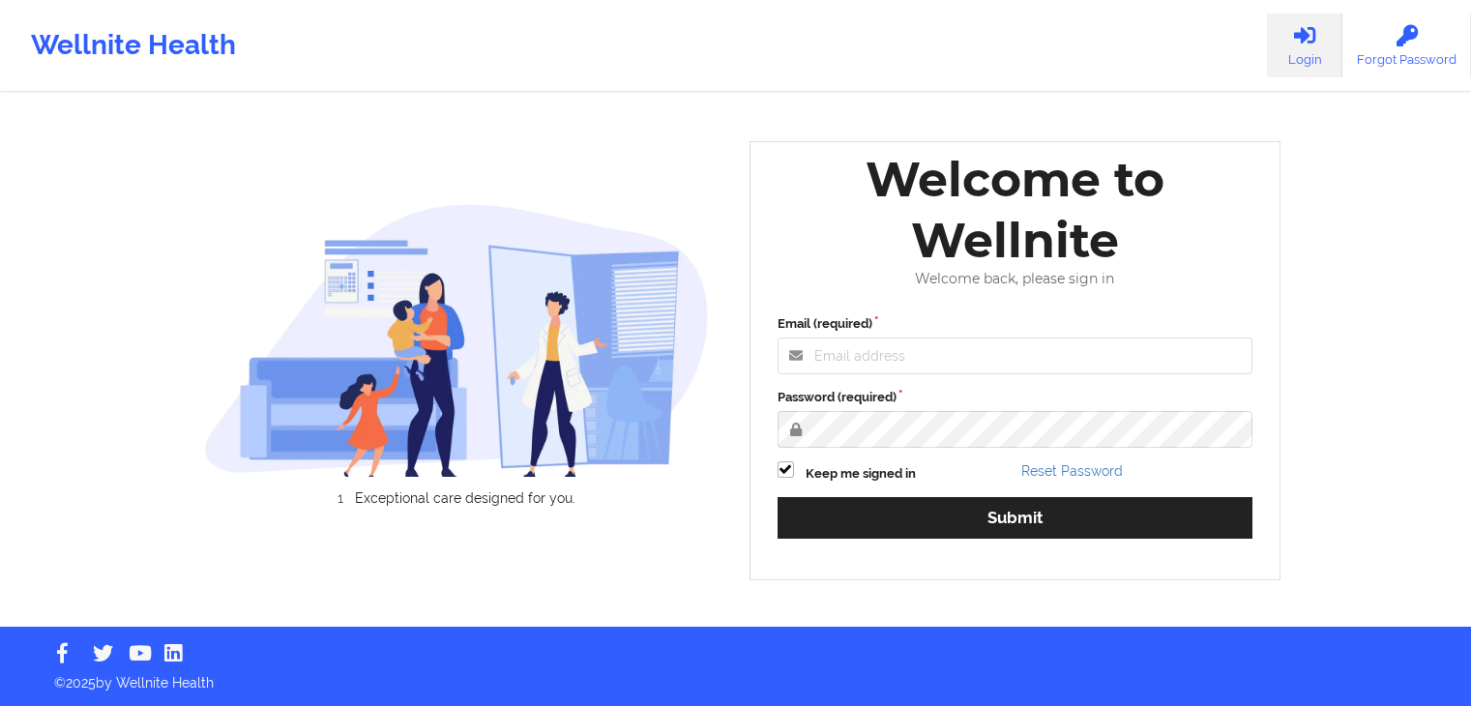  Describe the element at coordinates (1015, 210) in the screenshot. I see `div: Welcome to Wellnite` at that location.